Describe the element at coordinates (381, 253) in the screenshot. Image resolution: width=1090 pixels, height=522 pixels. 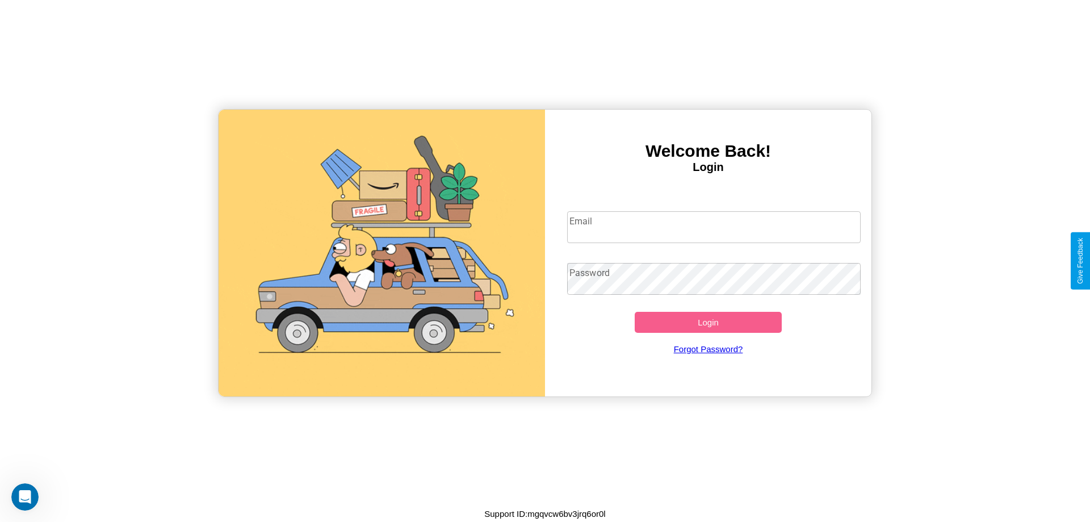
I see `img: gif` at that location.